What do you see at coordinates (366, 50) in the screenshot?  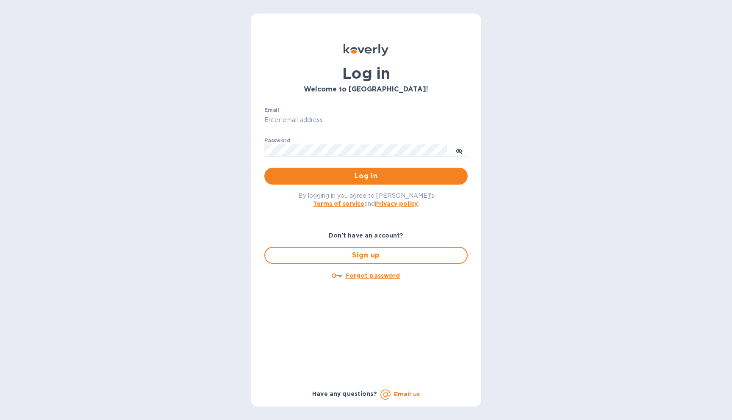 I see `img: Koverly` at bounding box center [366, 50].